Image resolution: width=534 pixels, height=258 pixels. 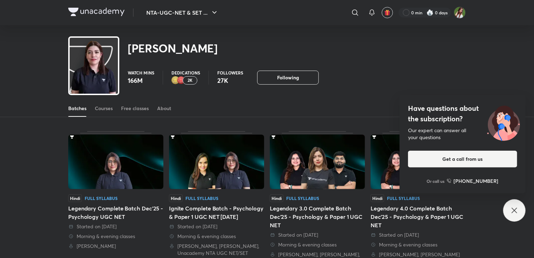 I want to click on button: Get a call from us, so click(x=462, y=159).